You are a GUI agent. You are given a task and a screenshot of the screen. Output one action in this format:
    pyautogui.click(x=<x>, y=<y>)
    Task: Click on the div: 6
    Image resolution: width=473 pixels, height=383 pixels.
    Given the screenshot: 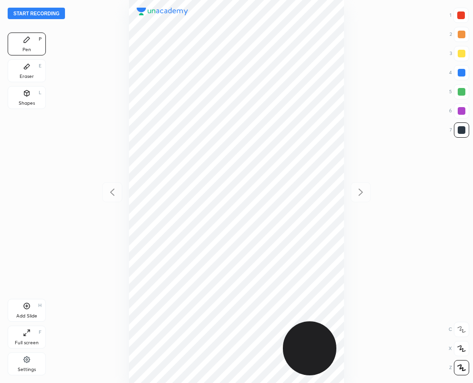 What is the action you would take?
    pyautogui.click(x=460, y=111)
    